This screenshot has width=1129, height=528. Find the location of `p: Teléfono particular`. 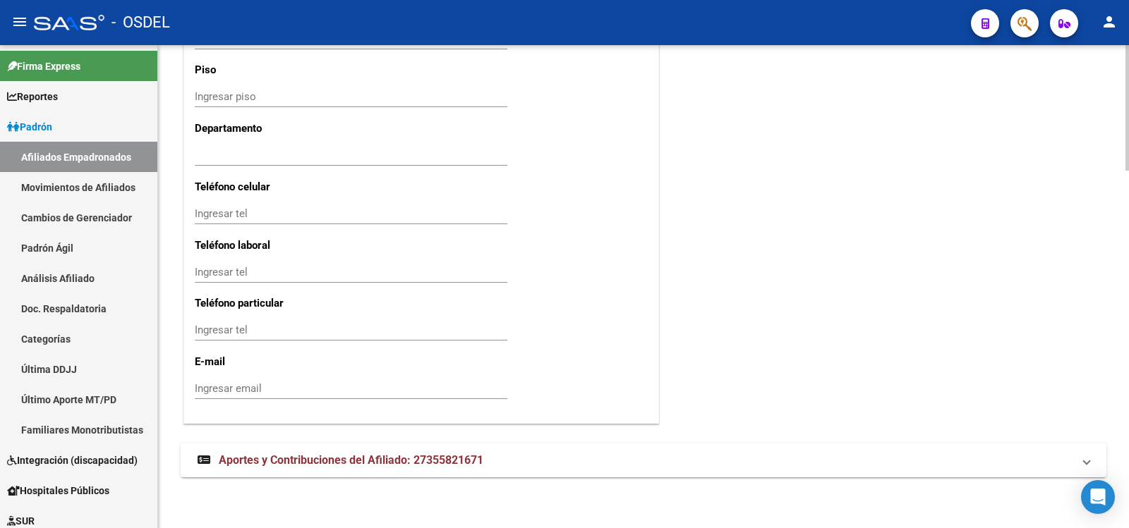

p: Teléfono particular is located at coordinates (262, 303).